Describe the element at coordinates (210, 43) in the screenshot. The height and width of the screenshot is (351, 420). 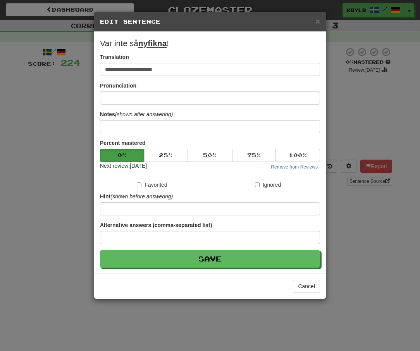
I see `p: Var inte så !` at that location.